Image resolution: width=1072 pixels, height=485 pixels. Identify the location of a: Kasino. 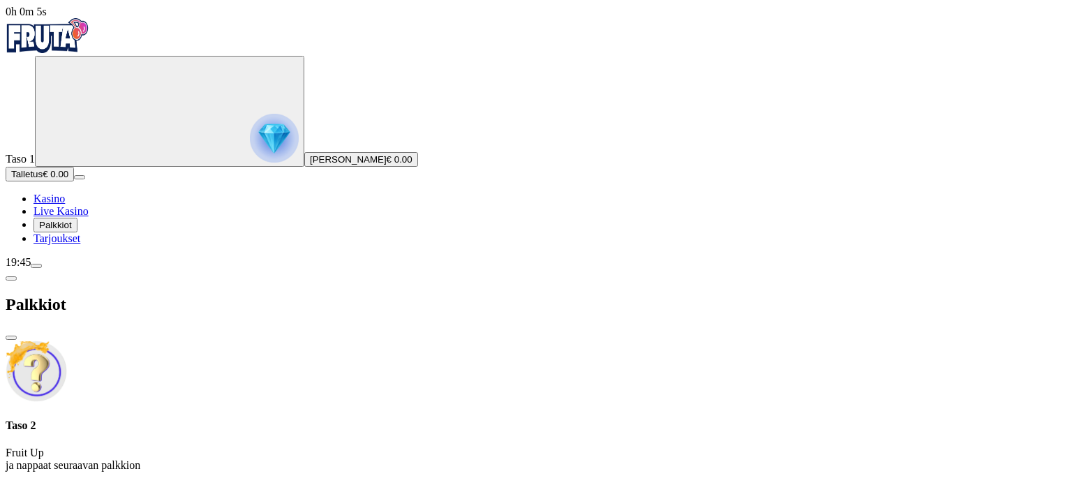
(49, 198).